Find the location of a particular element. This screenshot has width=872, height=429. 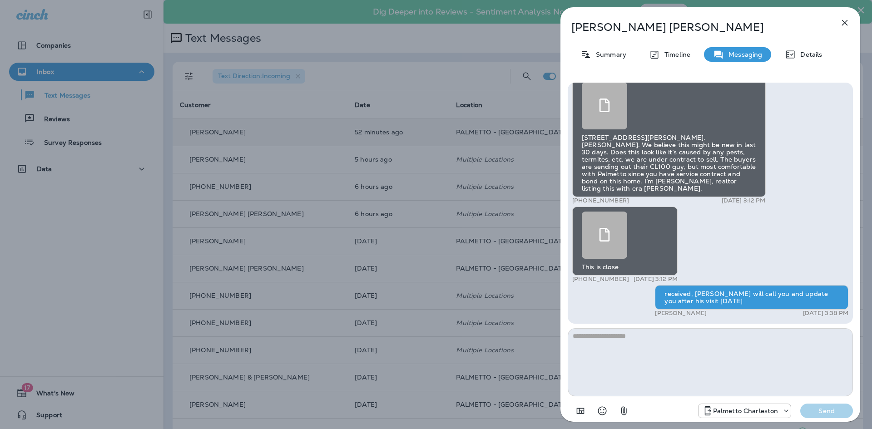

p: Timeline is located at coordinates (675, 54).